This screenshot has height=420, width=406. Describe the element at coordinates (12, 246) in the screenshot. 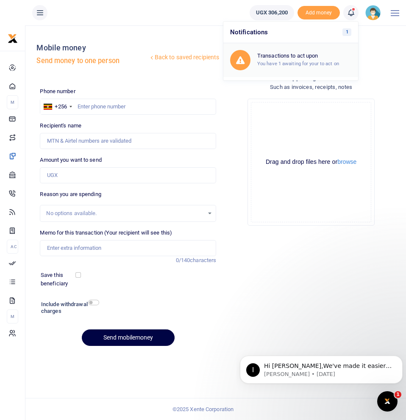

I see `li: Ac` at that location.